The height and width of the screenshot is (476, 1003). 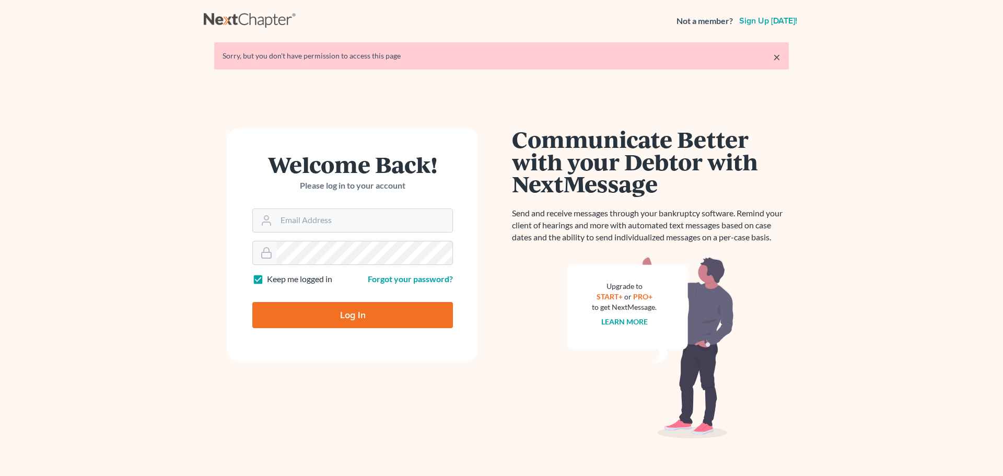 What do you see at coordinates (364, 220) in the screenshot?
I see `input: Email Address` at bounding box center [364, 220].